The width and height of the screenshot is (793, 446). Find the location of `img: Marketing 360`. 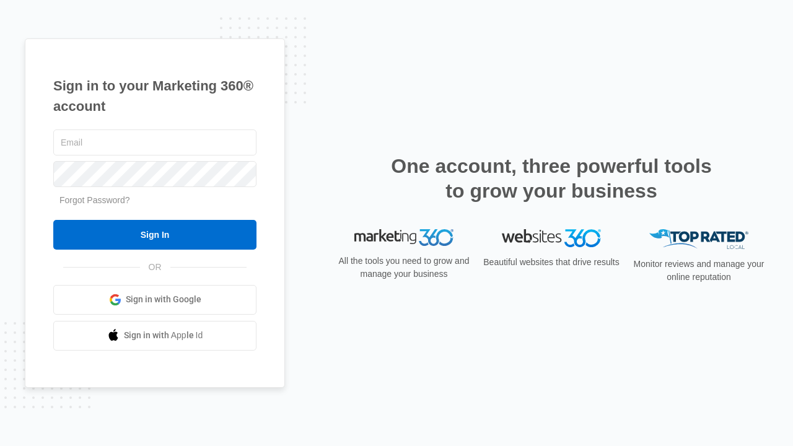

img: Marketing 360 is located at coordinates (404, 238).